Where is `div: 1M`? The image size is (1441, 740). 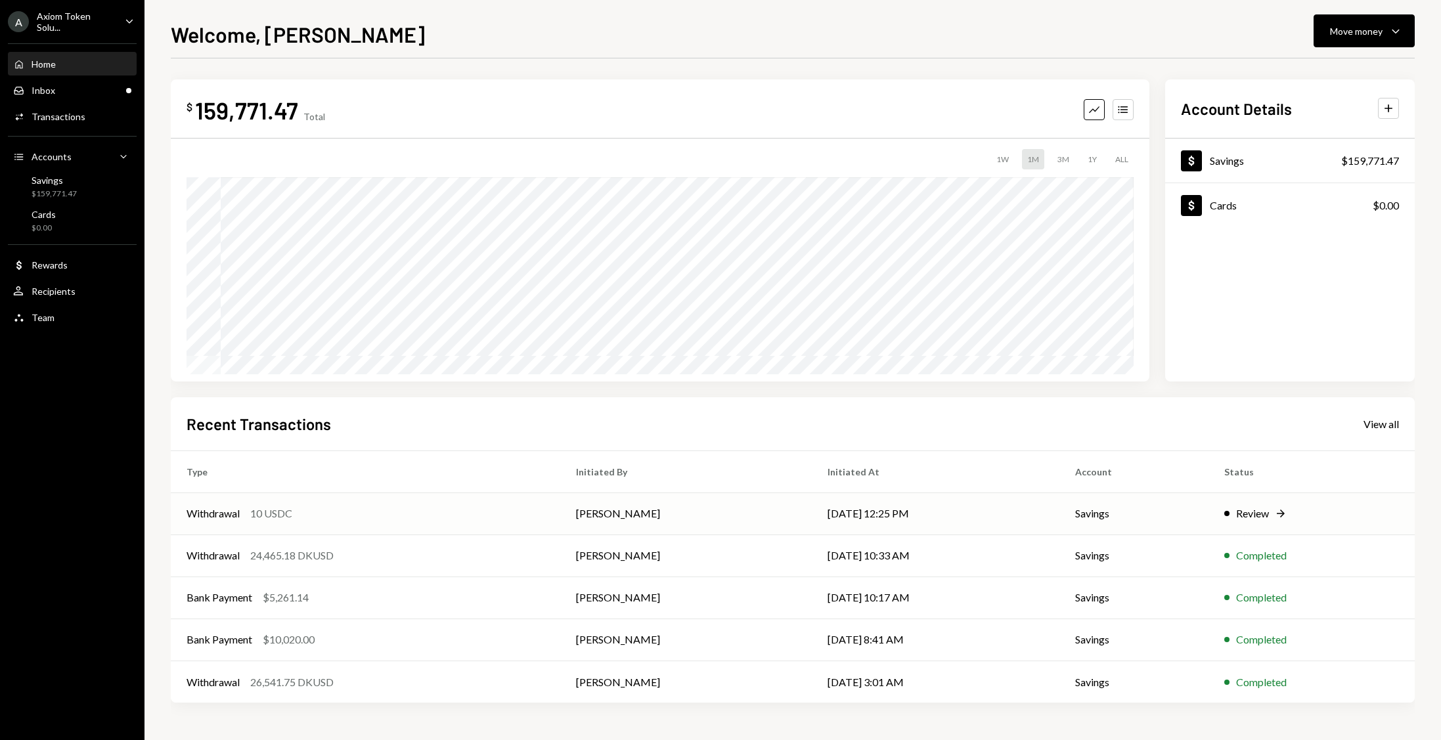 div: 1M is located at coordinates (1033, 159).